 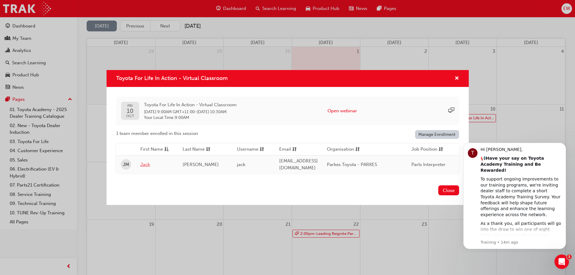 What do you see at coordinates (130, 116) in the screenshot?
I see `span: OCT` at bounding box center [130, 116].